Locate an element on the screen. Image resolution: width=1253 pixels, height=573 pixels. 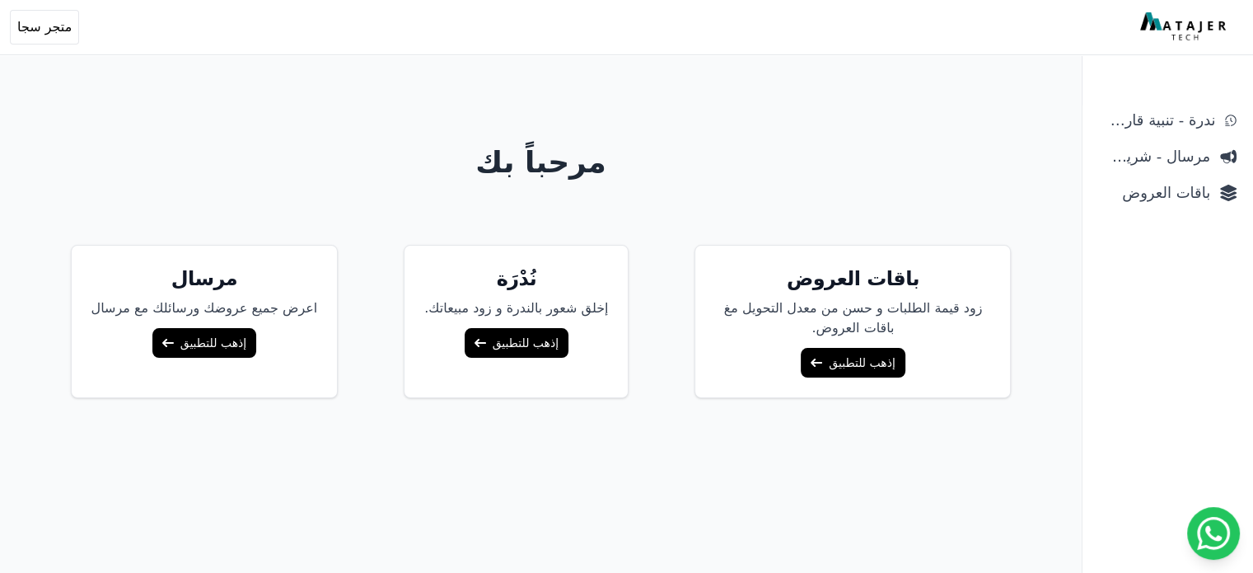
h5: نُدْرَة is located at coordinates (516, 278).